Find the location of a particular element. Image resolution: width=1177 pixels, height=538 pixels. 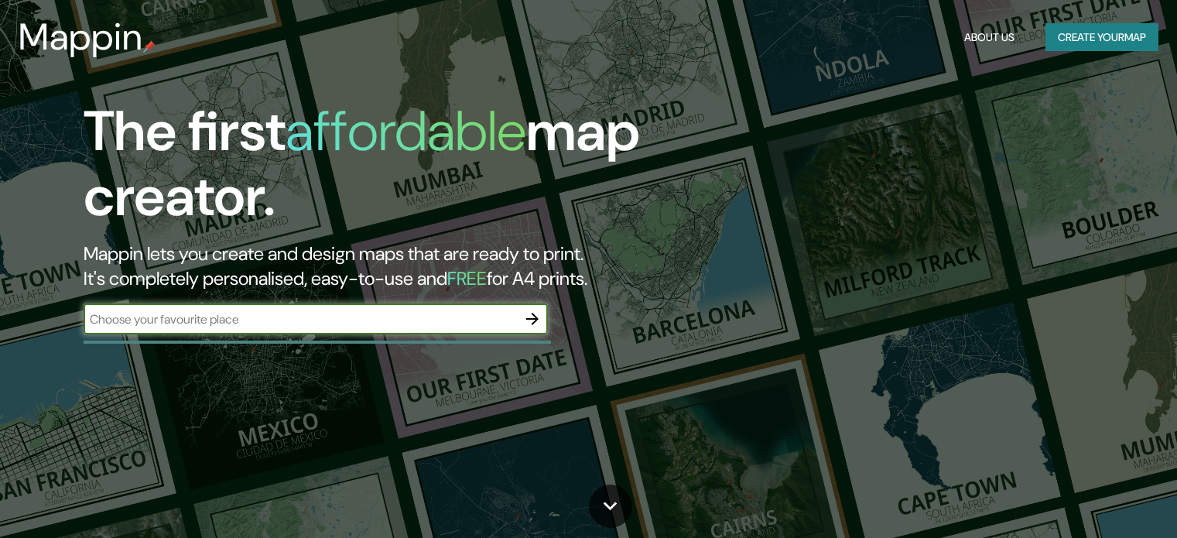

button: About Us is located at coordinates (989, 37).